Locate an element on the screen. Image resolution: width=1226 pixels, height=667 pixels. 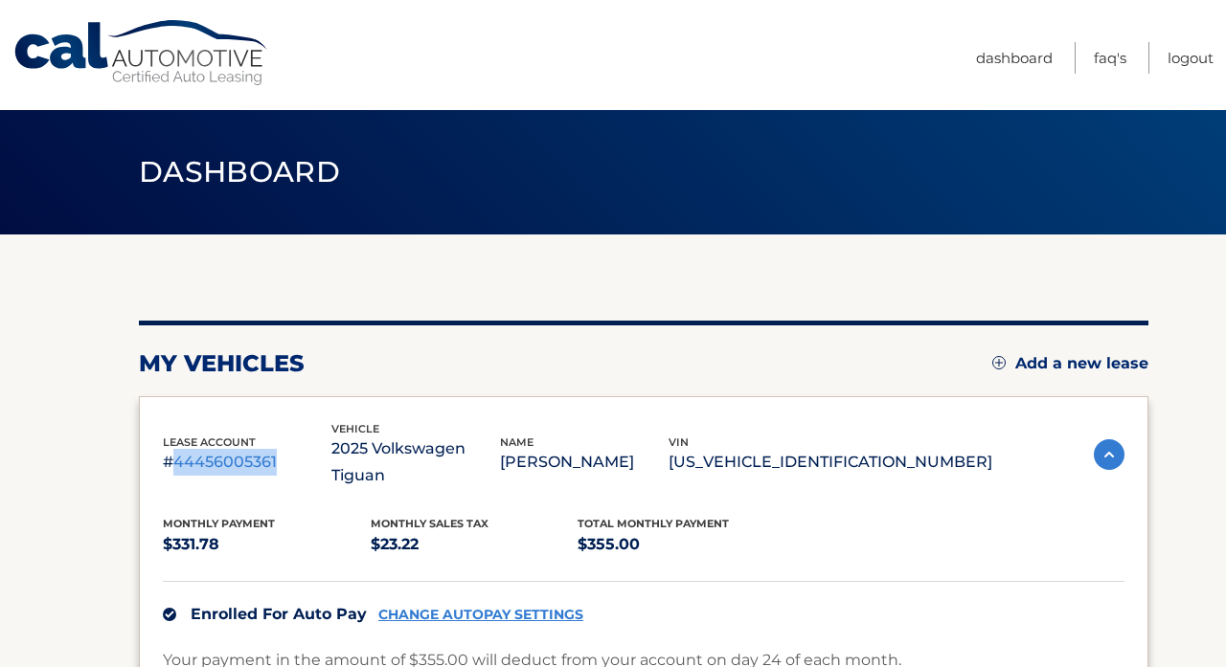
a: Cal Automotive is located at coordinates (142, 53).